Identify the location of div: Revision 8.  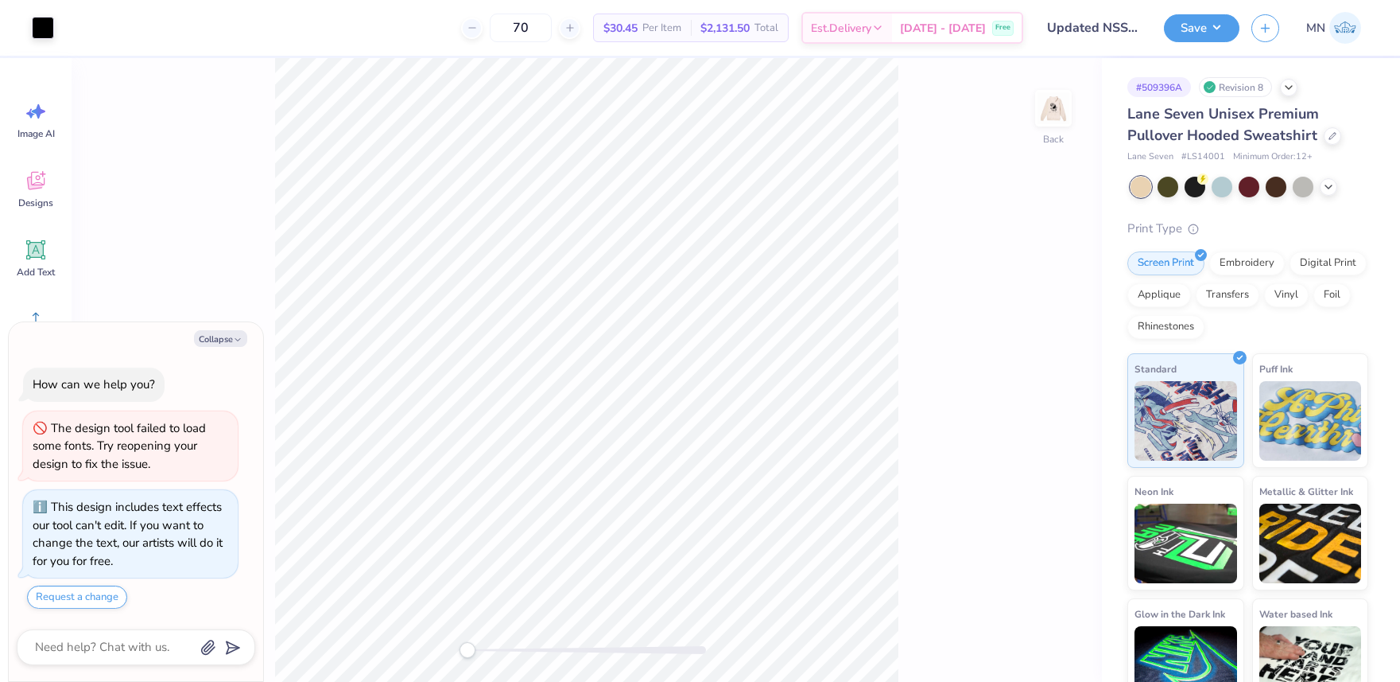
(1236, 87).